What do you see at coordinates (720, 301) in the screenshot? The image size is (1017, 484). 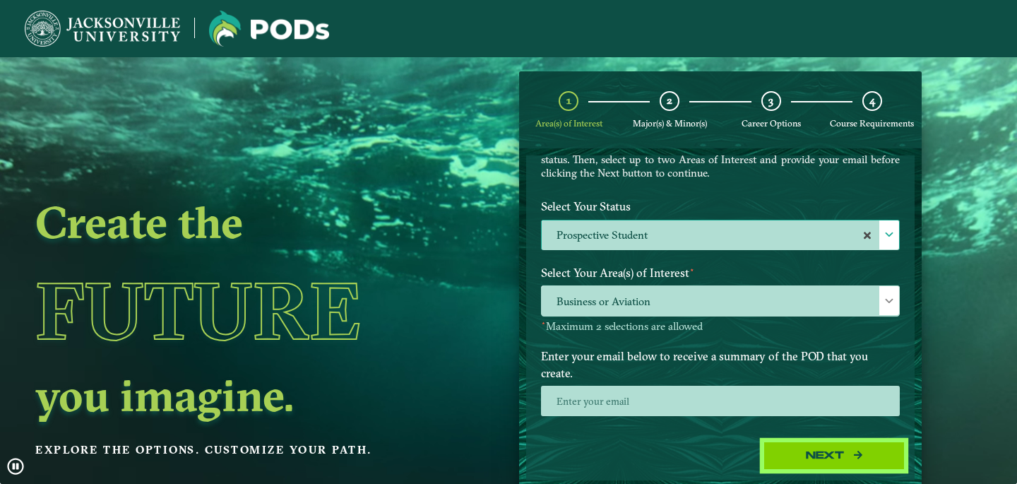 I see `span: Business or Aviation` at bounding box center [720, 301].